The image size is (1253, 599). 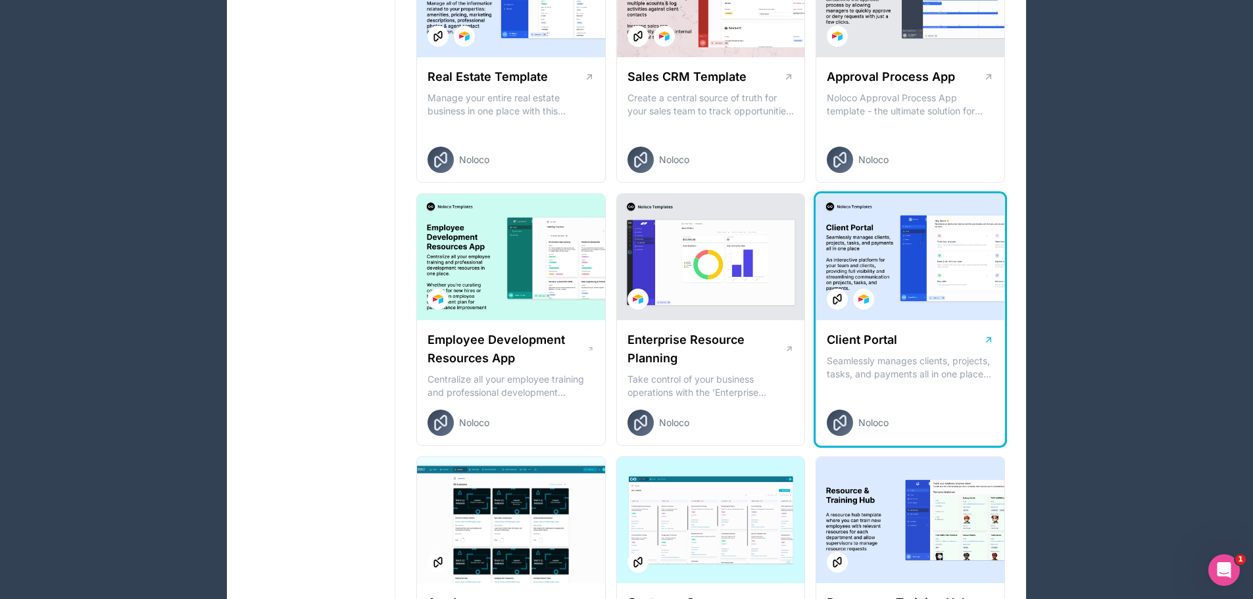 What do you see at coordinates (862, 340) in the screenshot?
I see `h1: Client Portal` at bounding box center [862, 340].